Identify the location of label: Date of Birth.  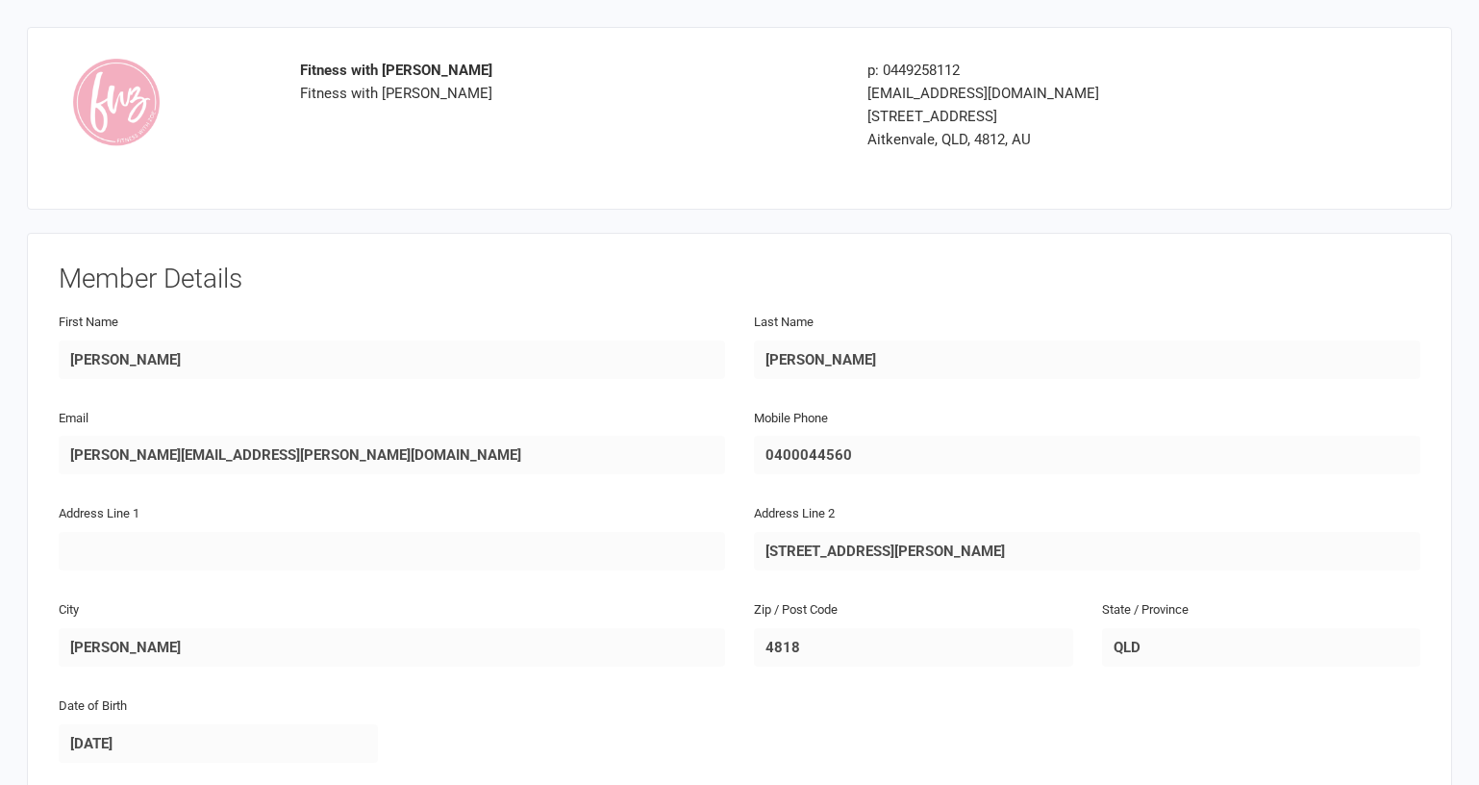
(92, 706).